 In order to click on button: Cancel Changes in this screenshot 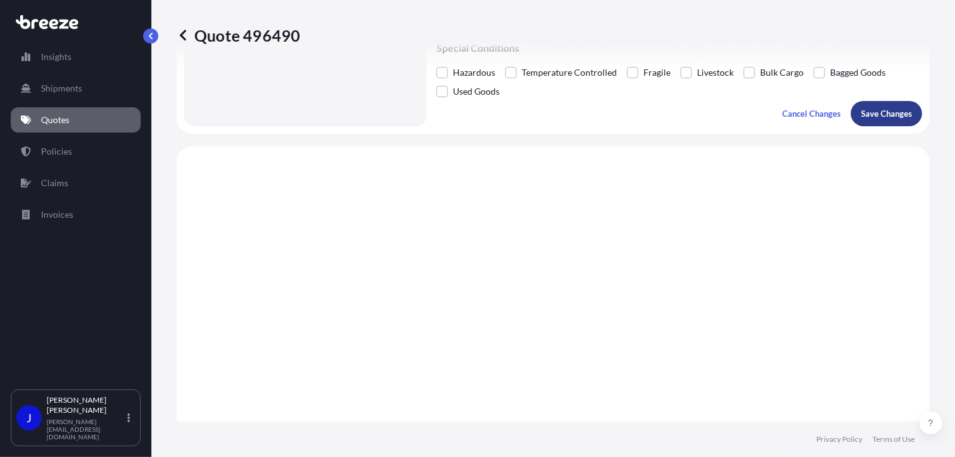, I will do `click(811, 114)`.